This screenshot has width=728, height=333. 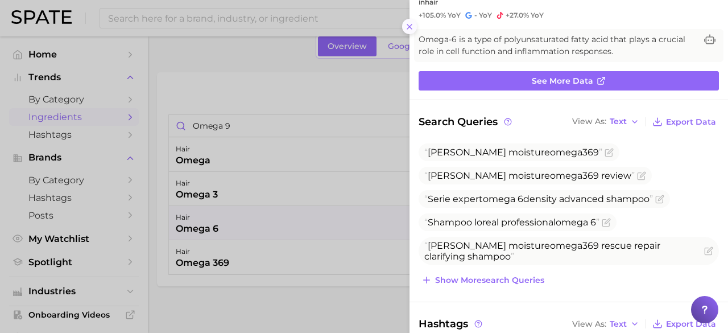 What do you see at coordinates (466, 122) in the screenshot?
I see `span: Search Queries` at bounding box center [466, 122].